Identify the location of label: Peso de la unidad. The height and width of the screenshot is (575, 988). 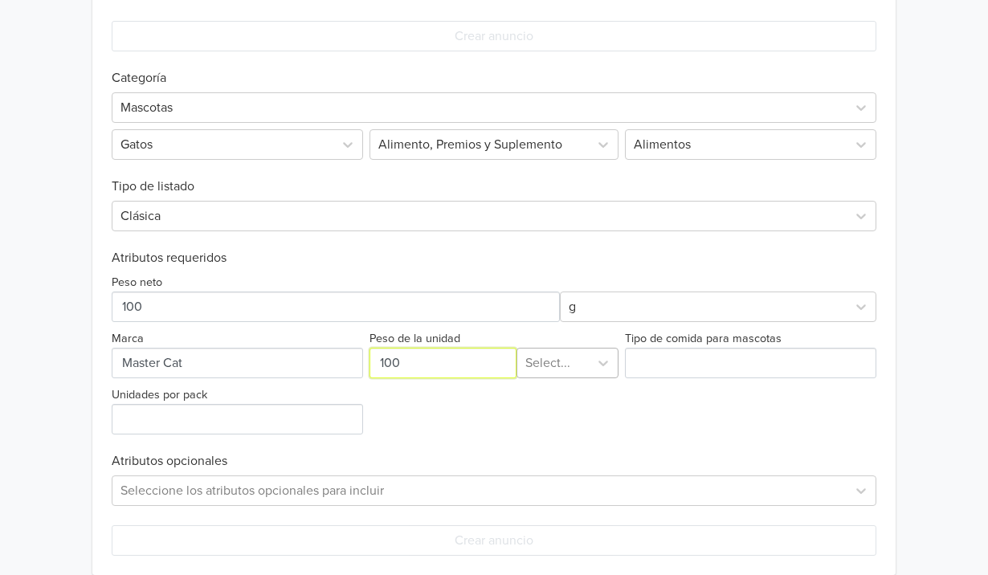
(415, 339).